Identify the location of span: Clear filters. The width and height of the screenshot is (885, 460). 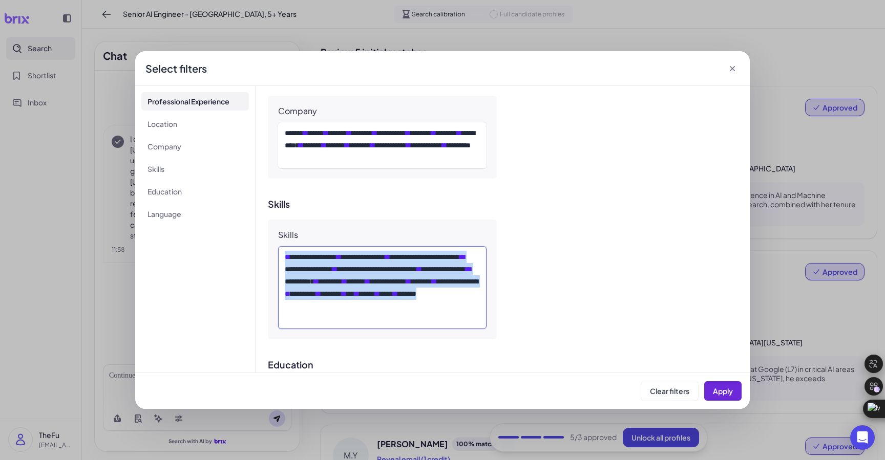
(669, 391).